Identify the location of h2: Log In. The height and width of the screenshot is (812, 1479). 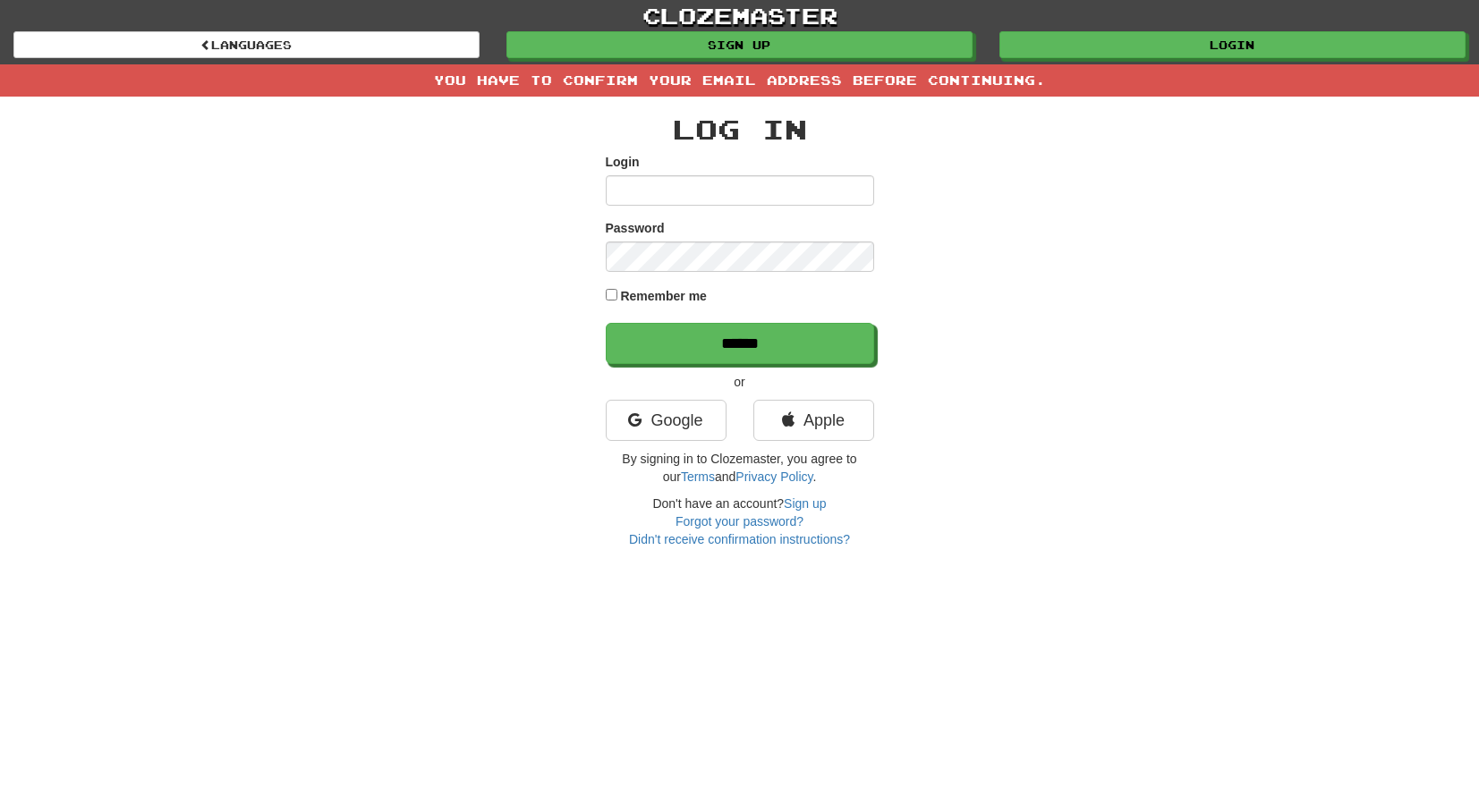
(740, 129).